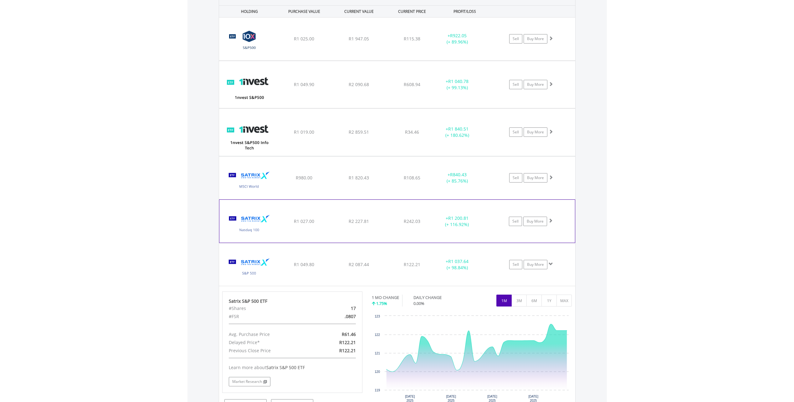 This screenshot has width=794, height=402. Describe the element at coordinates (349, 334) in the screenshot. I see `span: R61.46` at that location.